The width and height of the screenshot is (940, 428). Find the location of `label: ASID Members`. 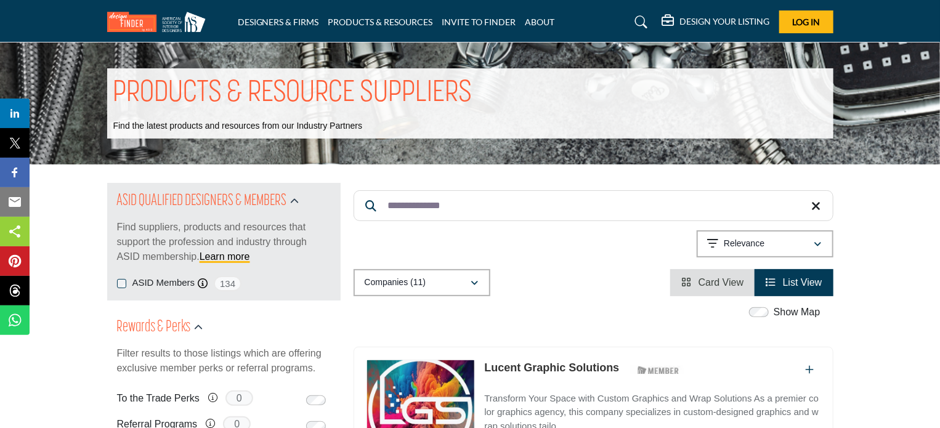

label: ASID Members is located at coordinates (164, 283).